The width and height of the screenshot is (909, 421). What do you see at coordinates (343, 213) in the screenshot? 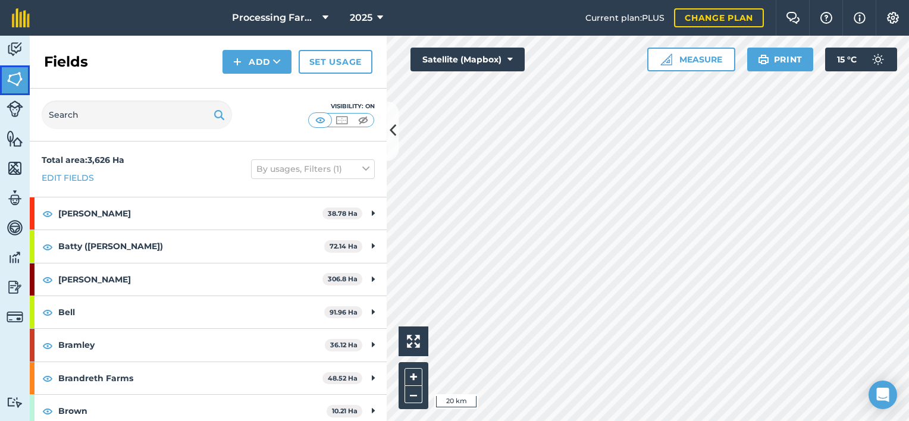
I see `strong: 38.78 Ha` at bounding box center [343, 213].